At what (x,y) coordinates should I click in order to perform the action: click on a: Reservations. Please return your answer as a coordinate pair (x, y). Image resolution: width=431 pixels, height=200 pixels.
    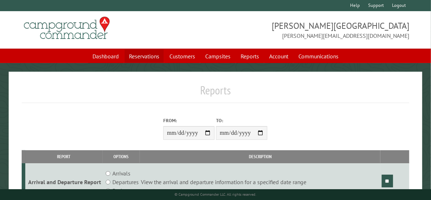
    Looking at the image, I should click on (144, 56).